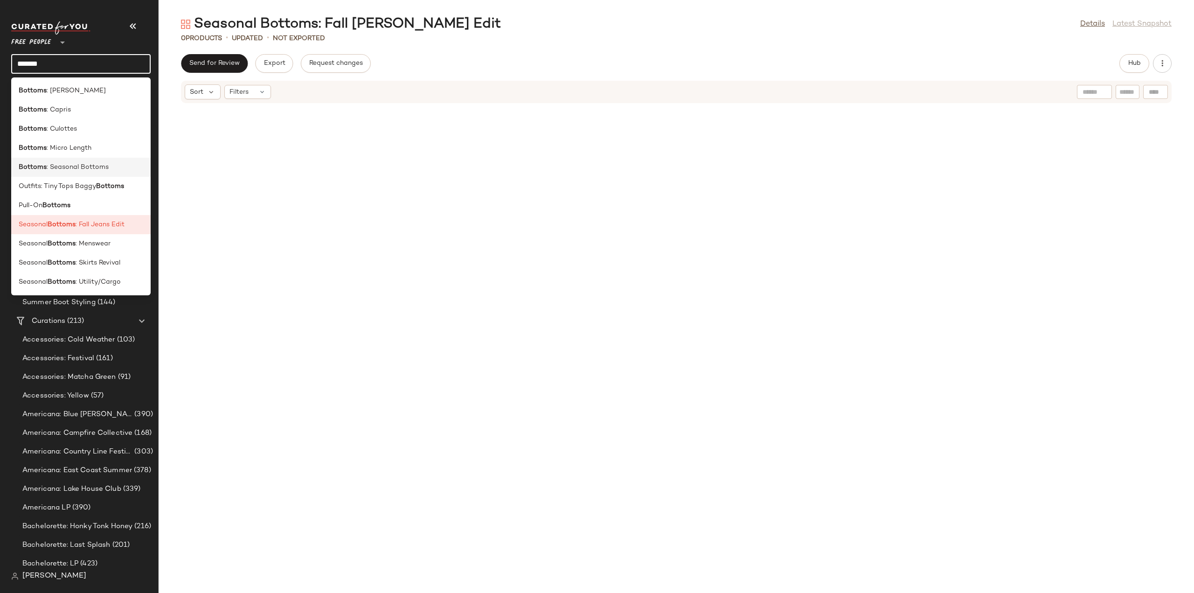 The image size is (1194, 593). Describe the element at coordinates (75, 321) in the screenshot. I see `span: (213)` at that location.